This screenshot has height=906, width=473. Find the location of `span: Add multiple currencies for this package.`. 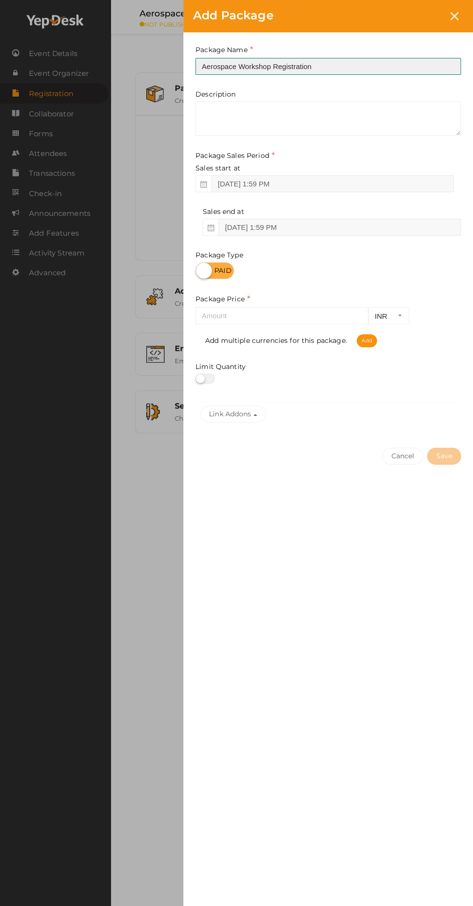

span: Add multiple currencies for this package. is located at coordinates (291, 340).